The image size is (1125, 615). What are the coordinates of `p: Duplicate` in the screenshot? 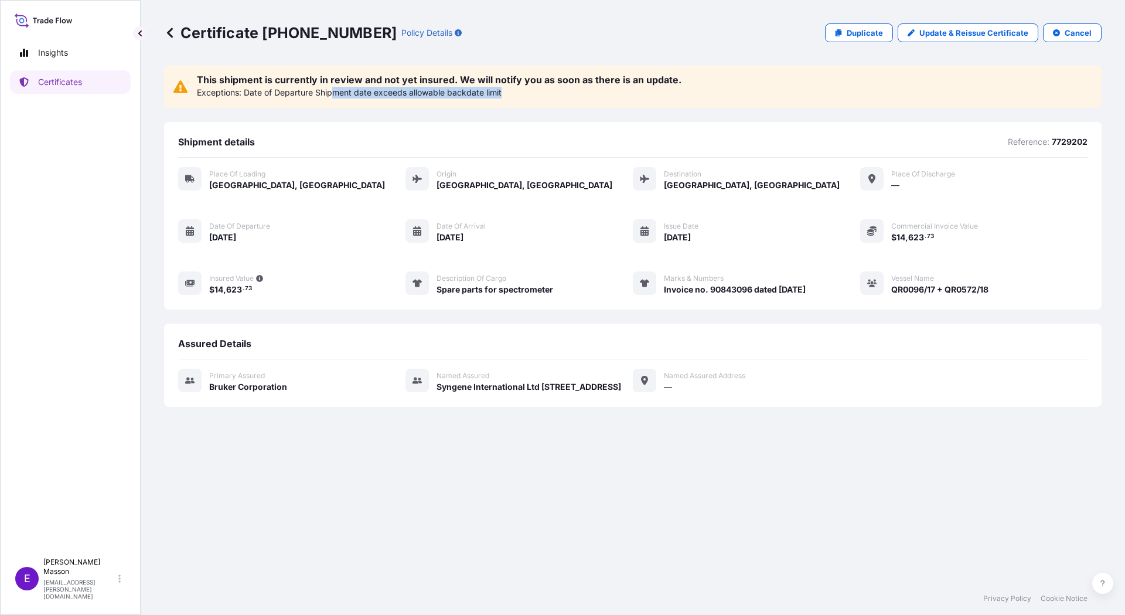 It's located at (865, 33).